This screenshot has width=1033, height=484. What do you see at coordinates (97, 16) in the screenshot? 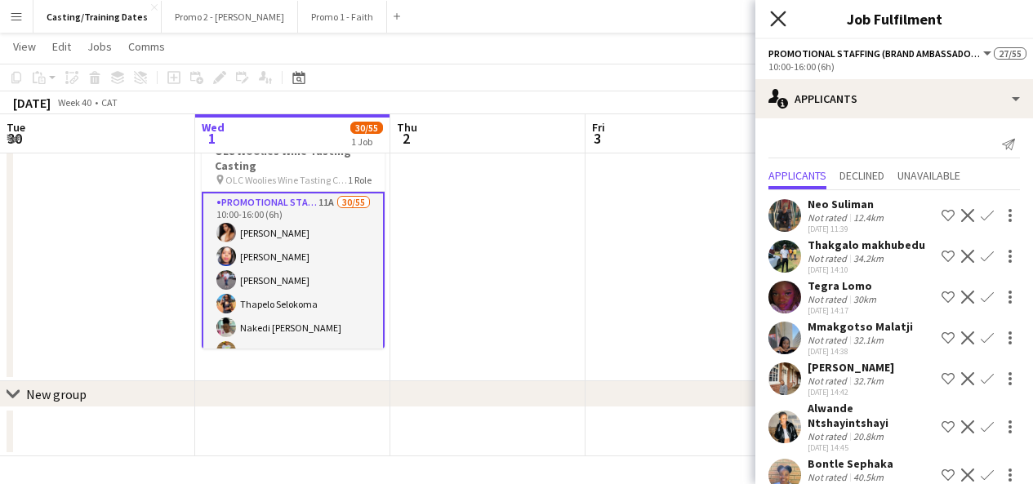
I see `button: Casting/Training Dates` at bounding box center [97, 16].